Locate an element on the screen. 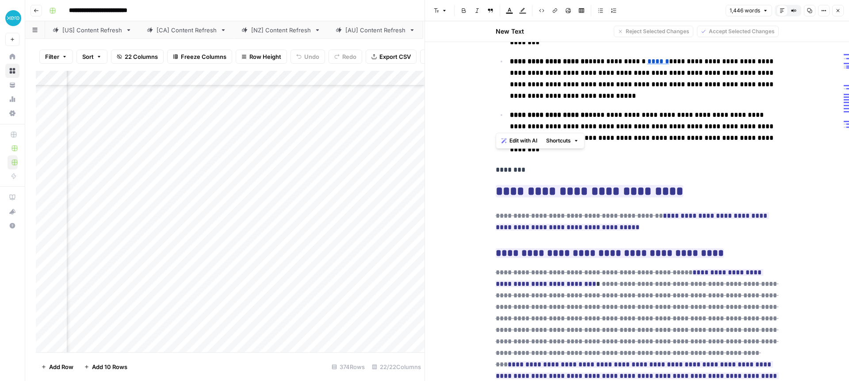  button: Filter is located at coordinates (56, 57).